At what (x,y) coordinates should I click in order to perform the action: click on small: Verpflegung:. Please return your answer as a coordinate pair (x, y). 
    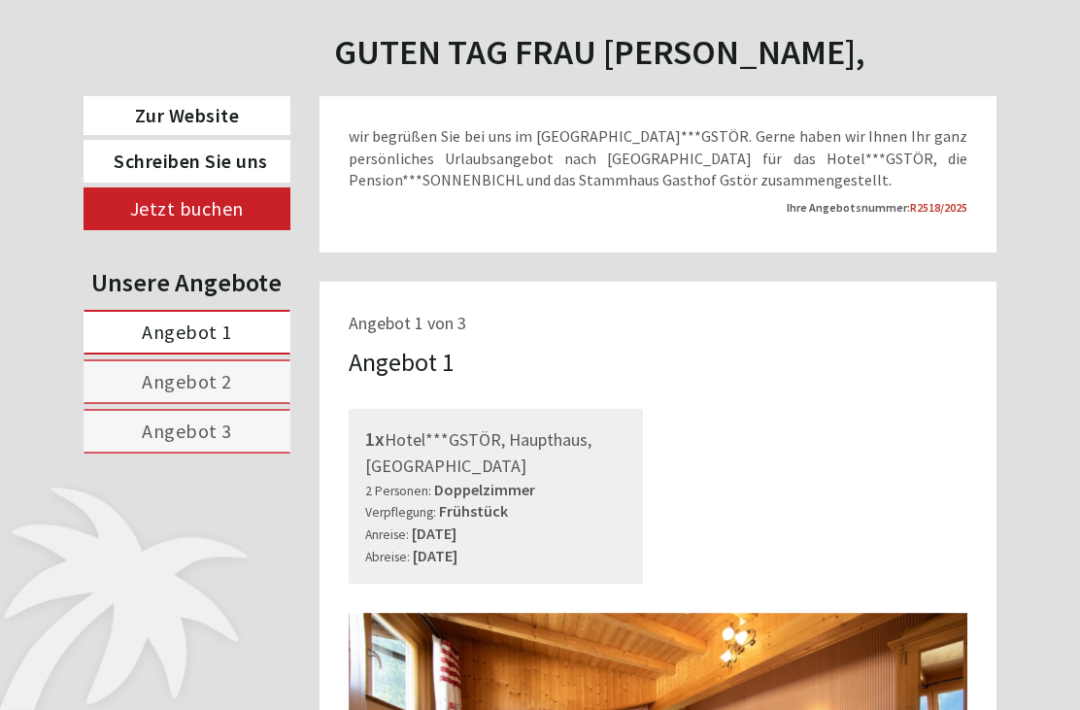
    Looking at the image, I should click on (400, 512).